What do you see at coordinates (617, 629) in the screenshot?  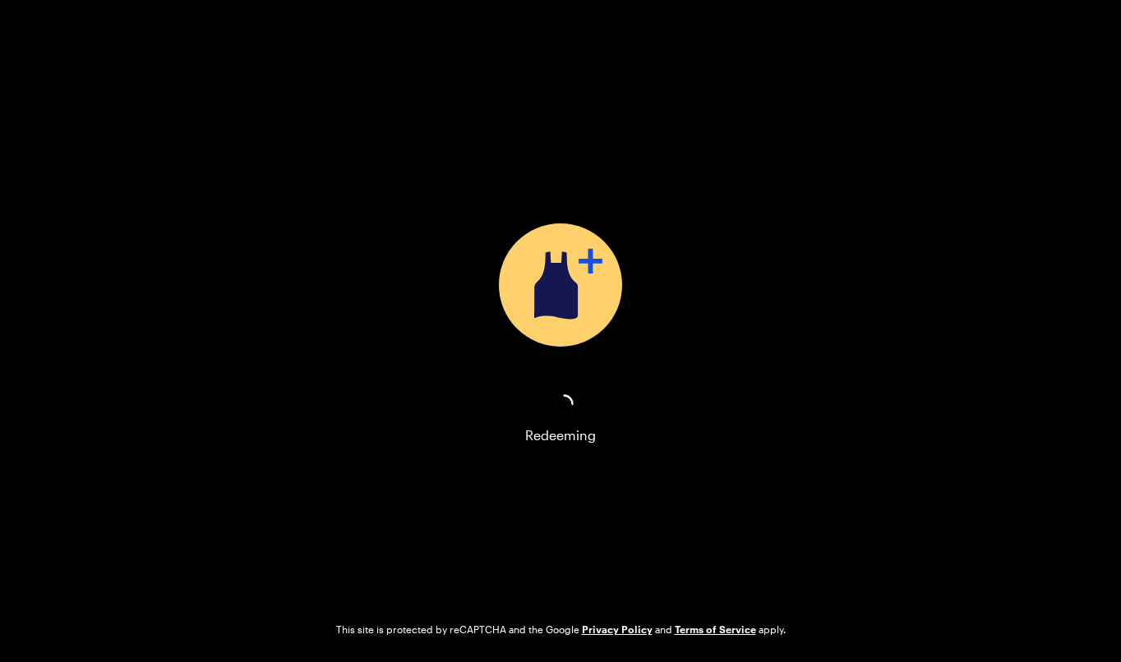 I see `a: Google Privacy Policy` at bounding box center [617, 629].